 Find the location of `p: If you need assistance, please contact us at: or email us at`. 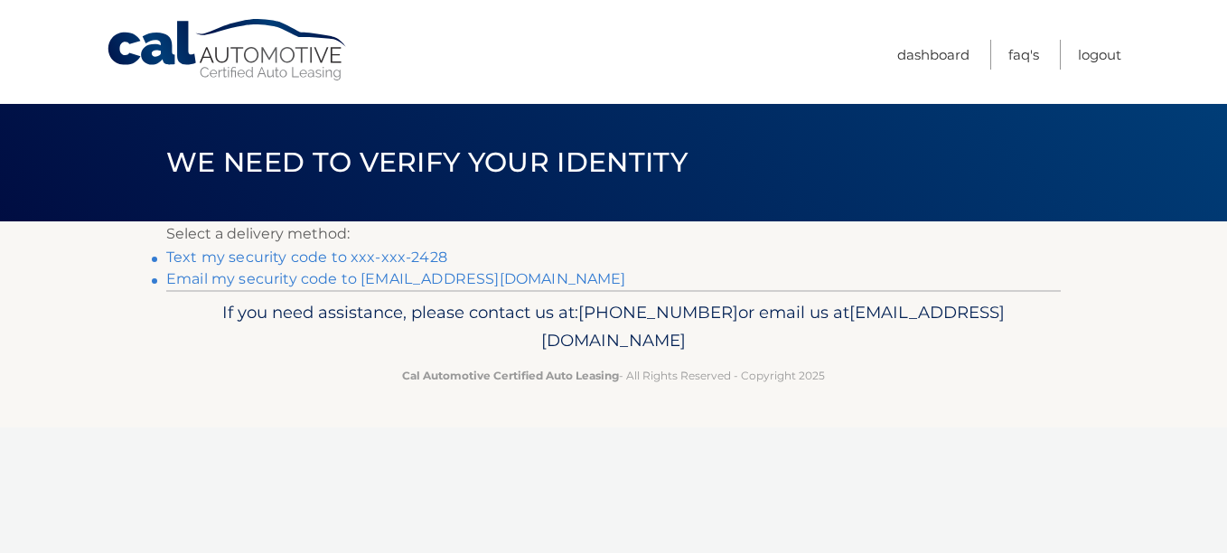

p: If you need assistance, please contact us at: or email us at is located at coordinates (614, 327).